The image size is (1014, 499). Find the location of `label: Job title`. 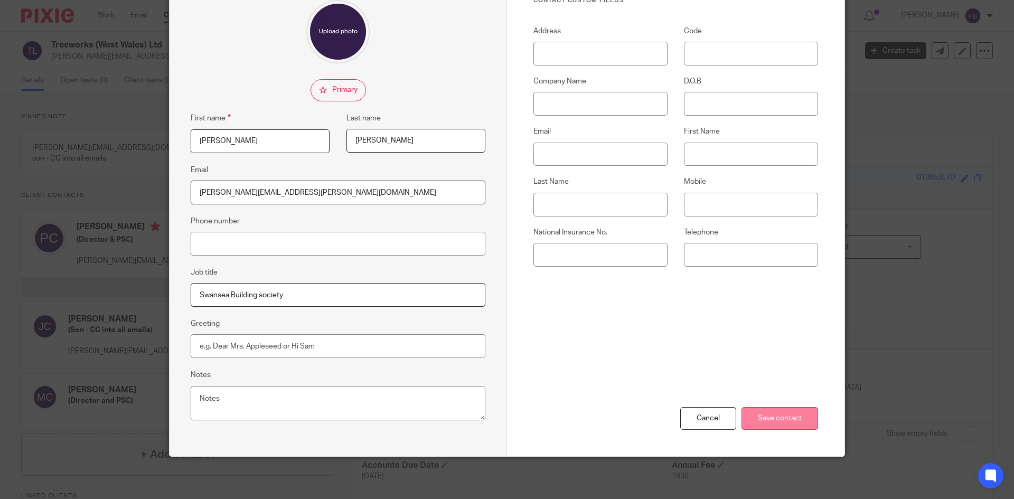

label: Job title is located at coordinates (204, 272).